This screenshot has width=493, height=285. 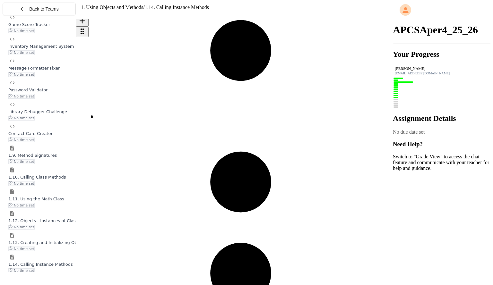 I want to click on span: Password Validator, so click(x=28, y=90).